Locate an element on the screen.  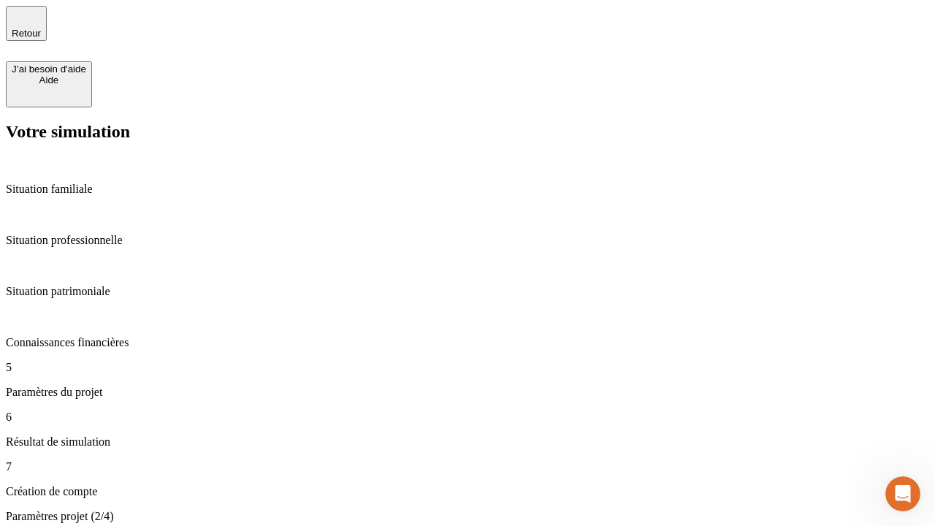
p: Paramètres du projet is located at coordinates (467, 392).